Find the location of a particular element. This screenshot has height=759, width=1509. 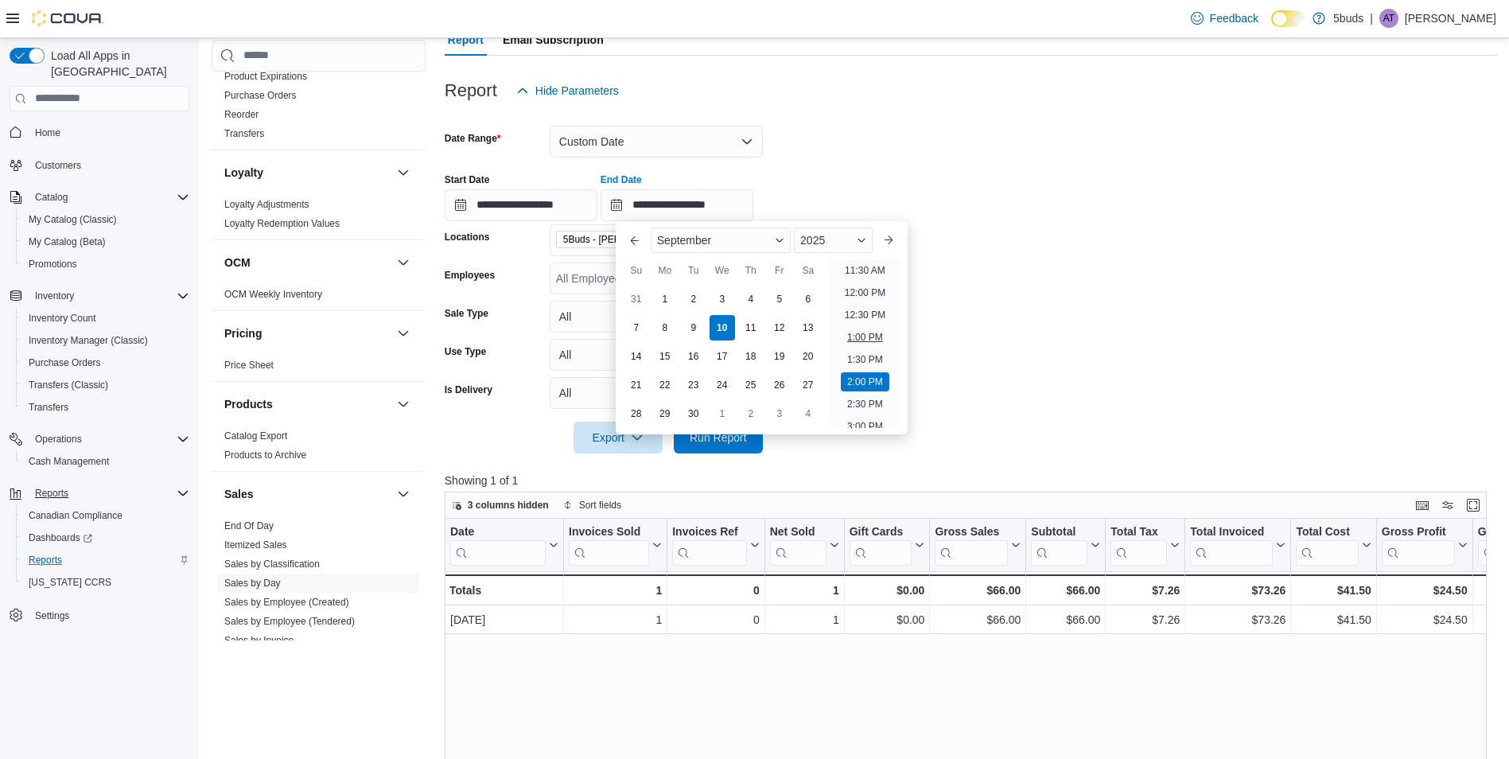

span: Price Sheet is located at coordinates (249, 365).